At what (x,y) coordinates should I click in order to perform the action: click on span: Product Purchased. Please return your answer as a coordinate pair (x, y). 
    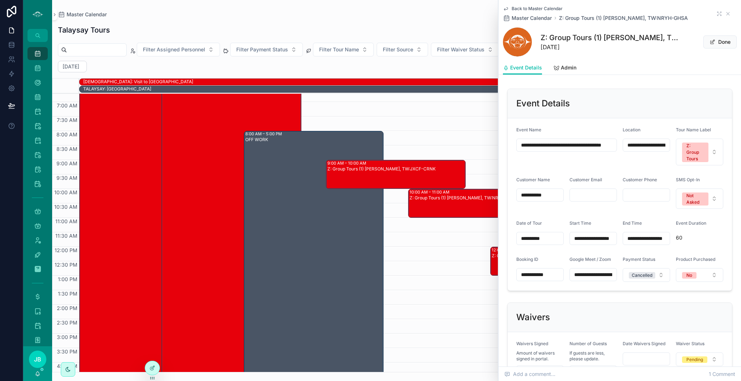
    Looking at the image, I should click on (695, 259).